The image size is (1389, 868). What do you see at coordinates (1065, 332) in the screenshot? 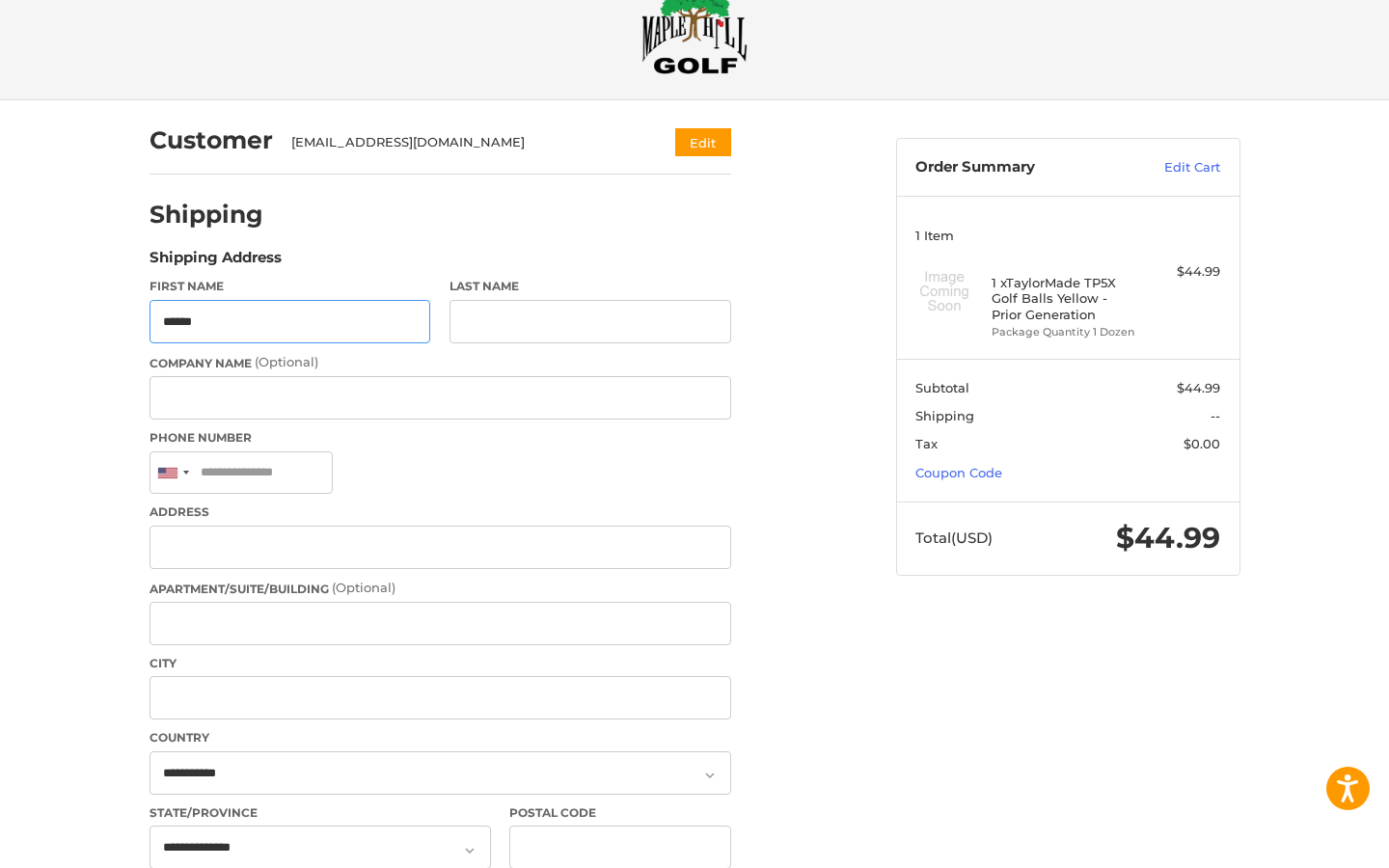
I see `li: Package Quantity 1 Dozen` at bounding box center [1065, 332].